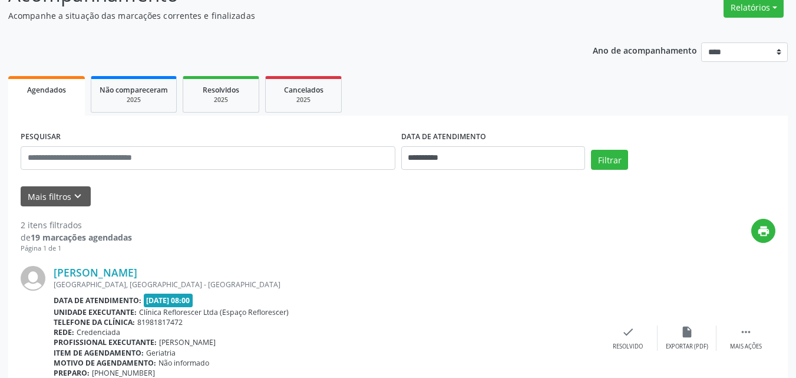 The height and width of the screenshot is (378, 796). What do you see at coordinates (97, 300) in the screenshot?
I see `b: Data de atendimento:` at bounding box center [97, 300].